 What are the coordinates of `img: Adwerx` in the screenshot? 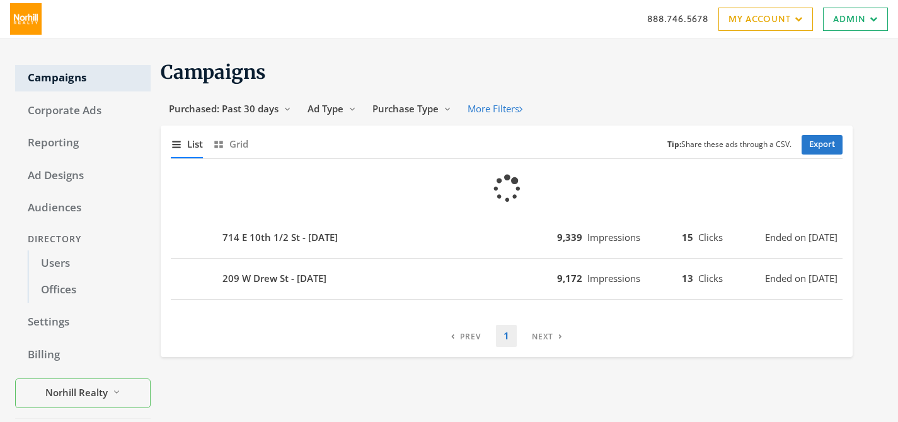 It's located at (26, 19).